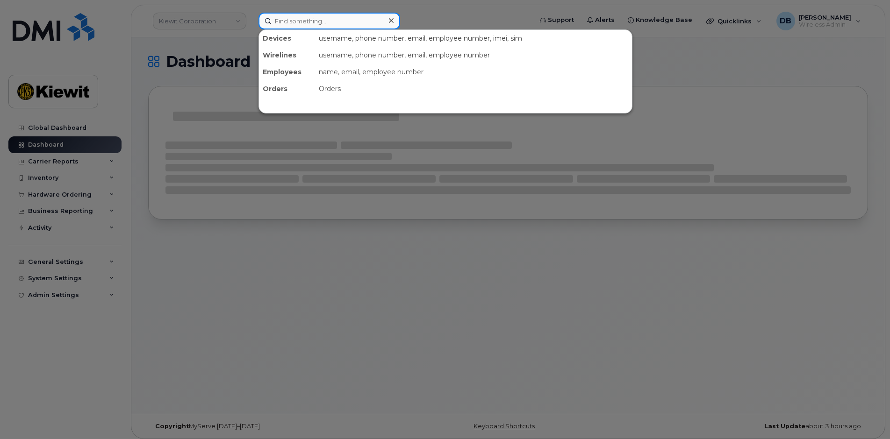  I want to click on div: username, phone number, email, employee number, imei, sim, so click(473, 38).